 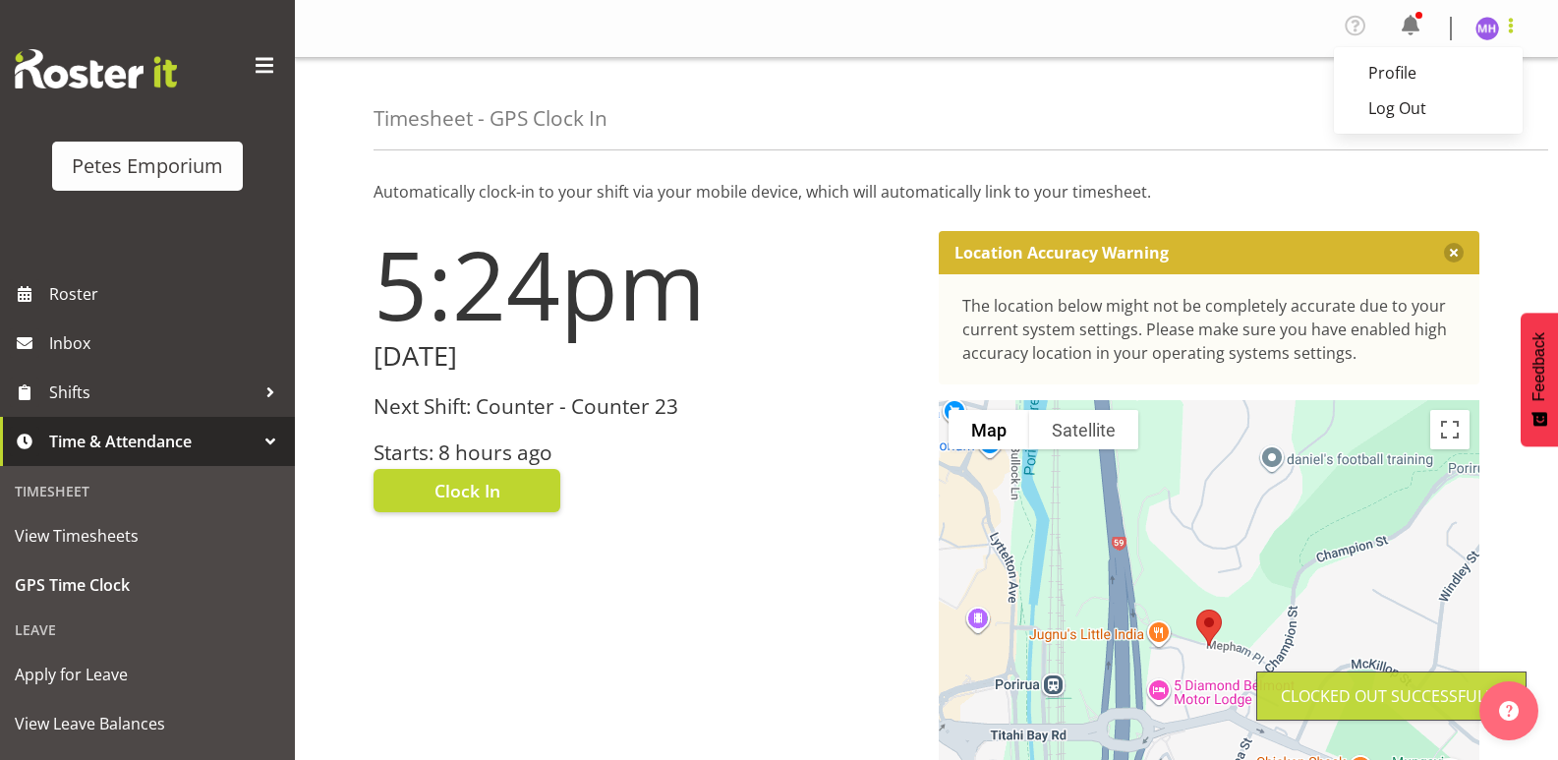 What do you see at coordinates (1508, 711) in the screenshot?
I see `img: help-xxl-2.png` at bounding box center [1508, 711].